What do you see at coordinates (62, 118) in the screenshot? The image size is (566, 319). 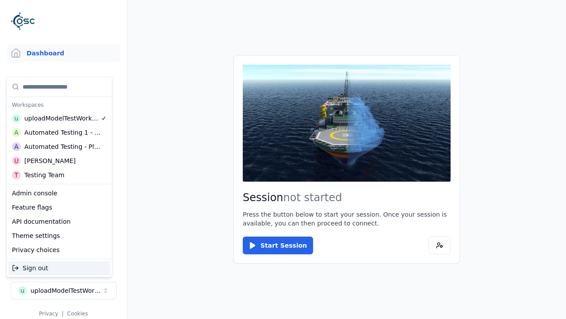 I see `div: uploadModelTestWorkspace` at bounding box center [62, 118].